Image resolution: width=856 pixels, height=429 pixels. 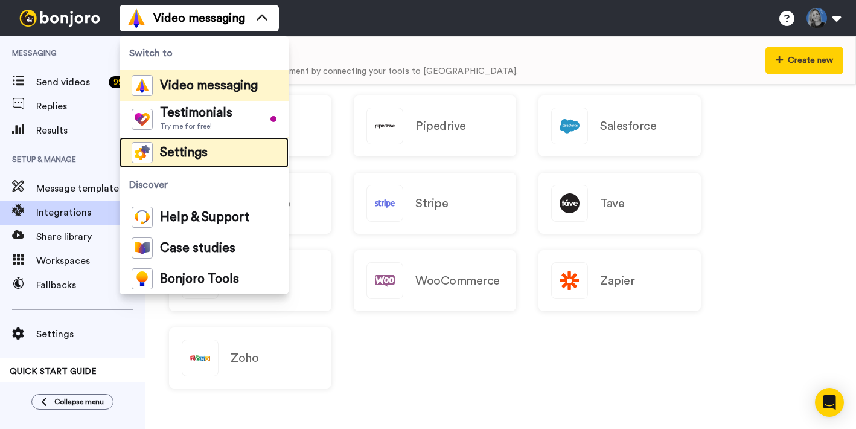 I want to click on img: bj-logo-header-white.svg, so click(x=60, y=18).